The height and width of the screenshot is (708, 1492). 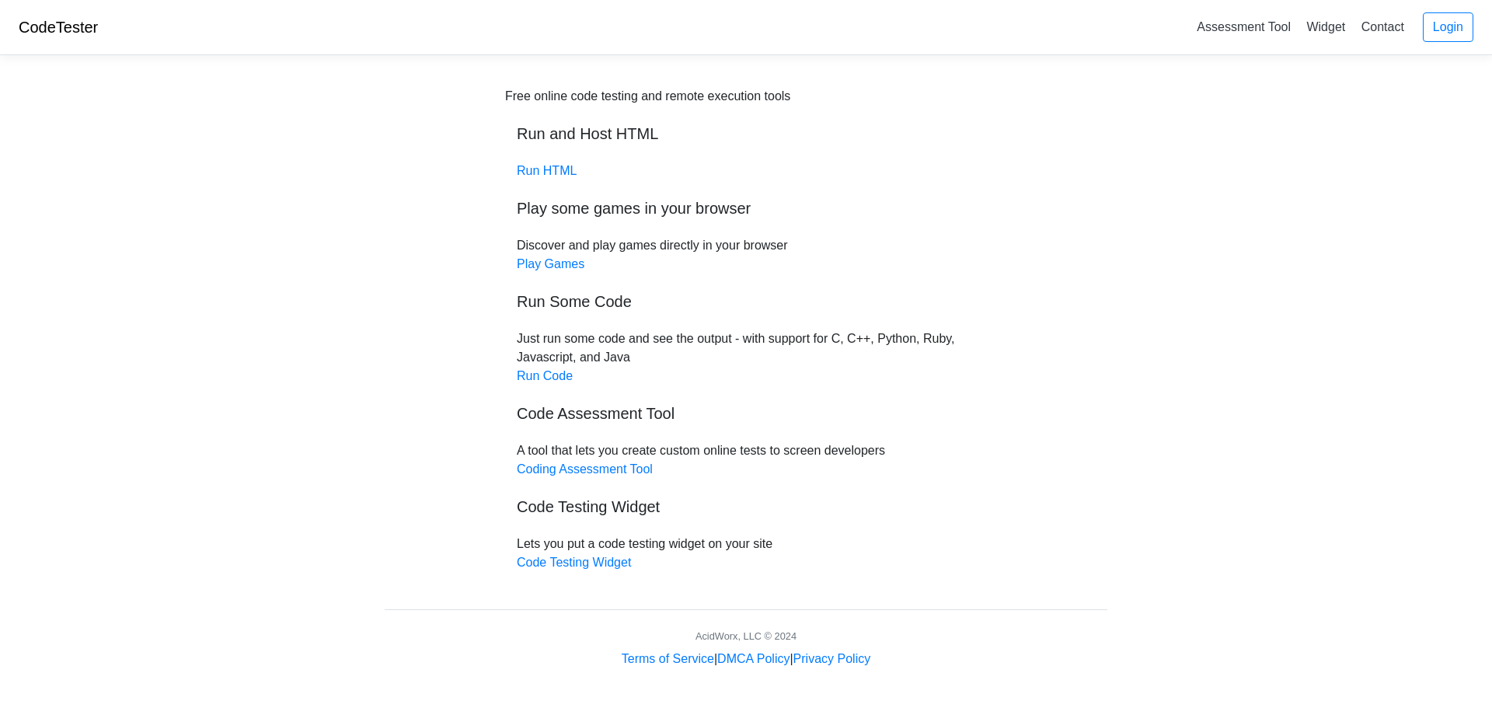 I want to click on a: Run HTML, so click(x=546, y=170).